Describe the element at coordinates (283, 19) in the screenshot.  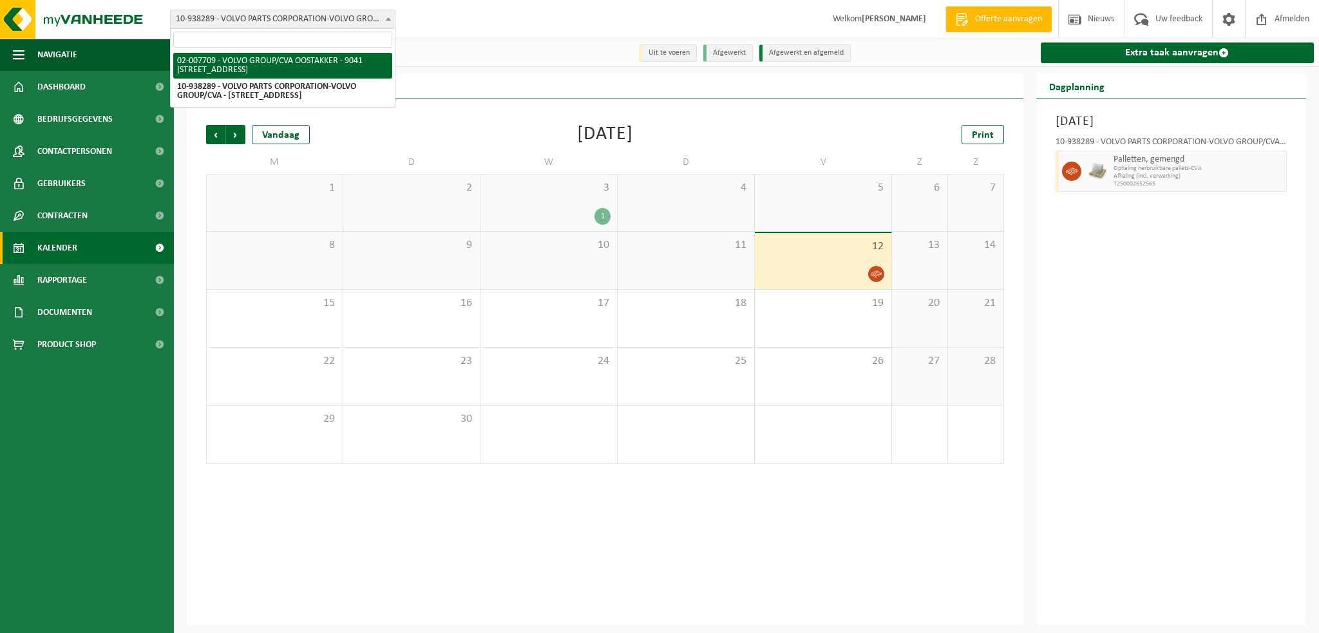
I see `span: 10-938289 - VOLVO PARTS CORPORATION-VOLVO GROUP/CVA - 9041 OOSTAKKER, SMALLEHEERWEG 31` at that location.